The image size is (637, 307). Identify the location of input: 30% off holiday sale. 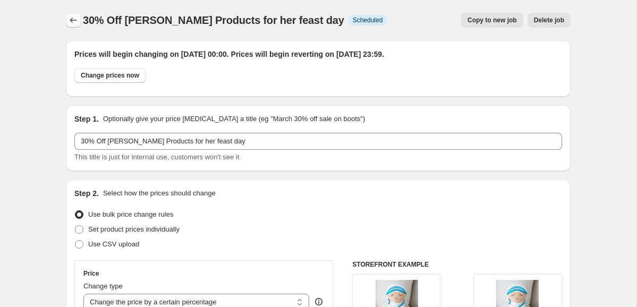
(318, 141).